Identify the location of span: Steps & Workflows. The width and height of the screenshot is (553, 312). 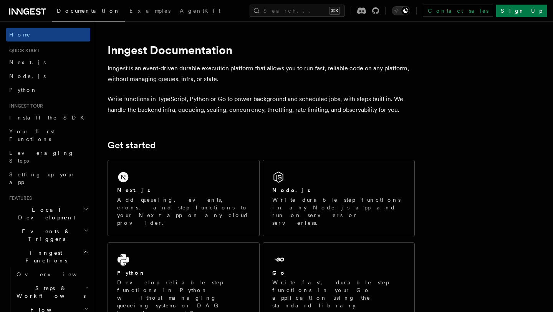
(50, 292).